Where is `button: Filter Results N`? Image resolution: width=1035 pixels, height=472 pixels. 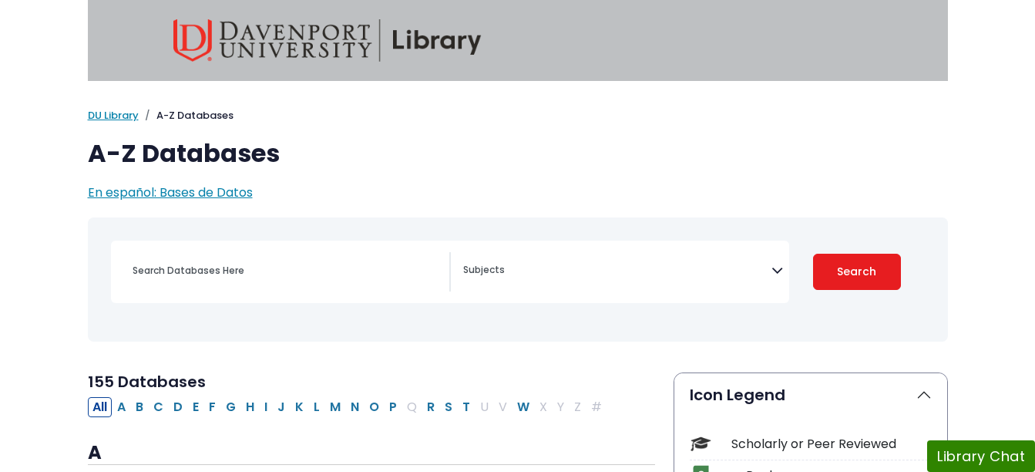
button: Filter Results N is located at coordinates (355, 407).